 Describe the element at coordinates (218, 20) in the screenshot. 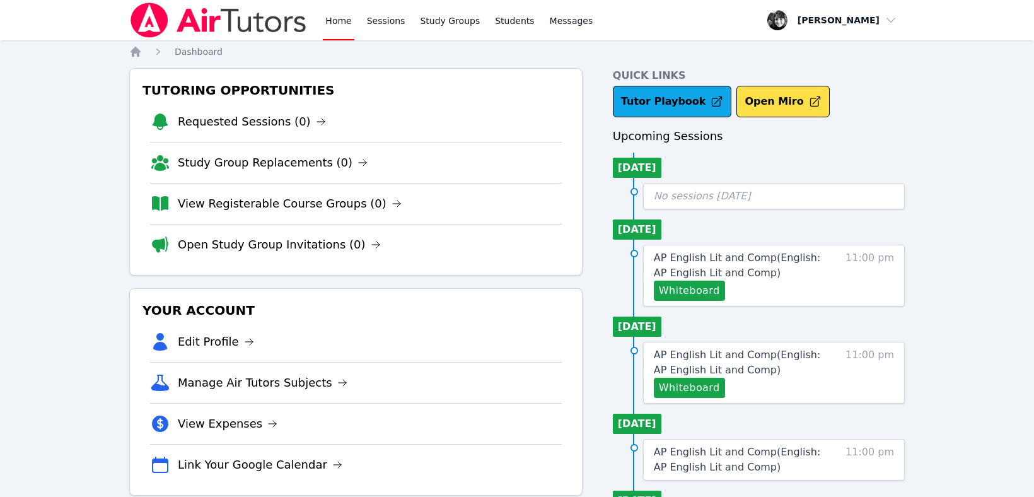

I see `img: Air Tutors` at that location.